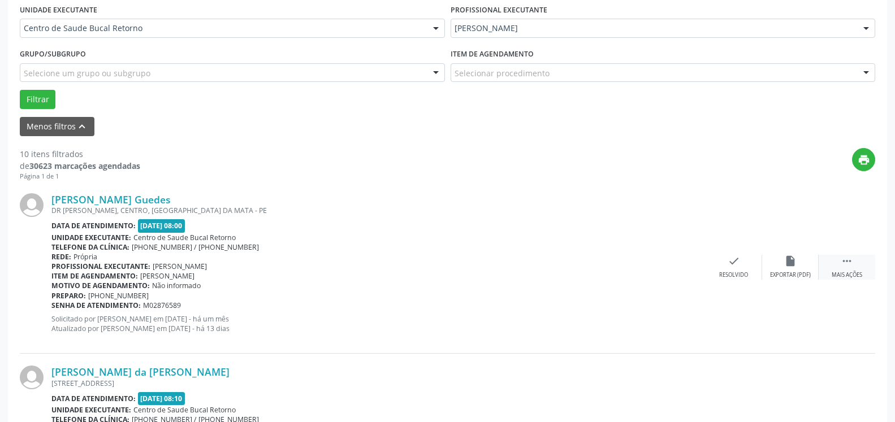 The image size is (895, 422). I want to click on b: Preparo:, so click(68, 296).